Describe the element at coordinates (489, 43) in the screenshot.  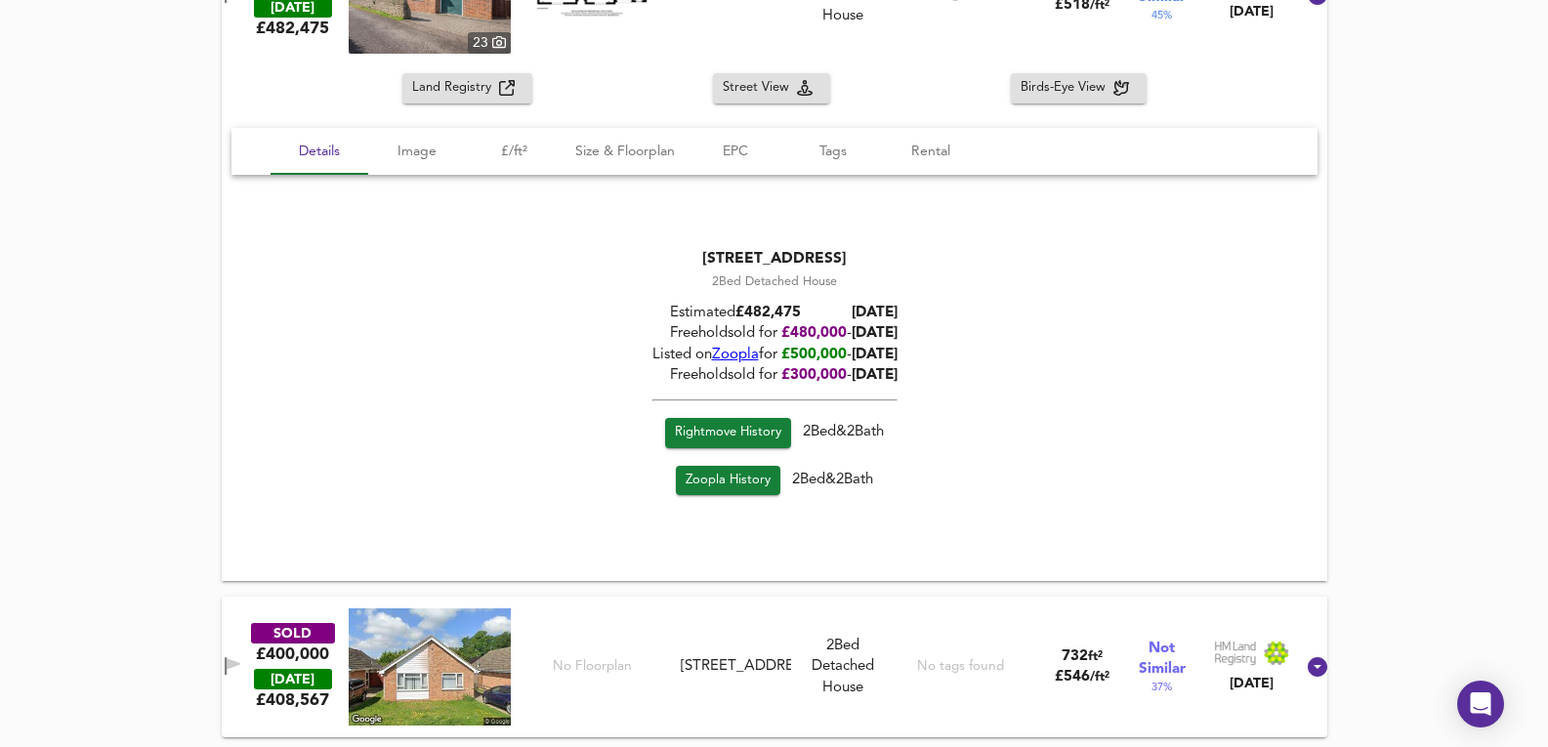
I see `div: 23` at that location.